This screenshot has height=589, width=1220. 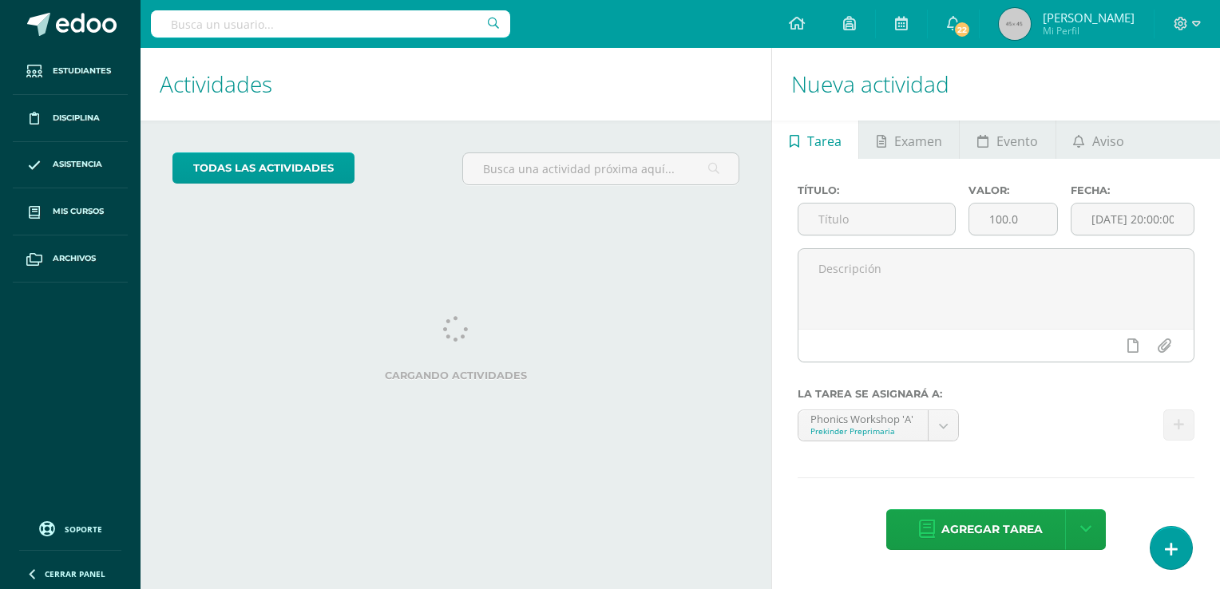 What do you see at coordinates (1109, 141) in the screenshot?
I see `span: Aviso` at bounding box center [1109, 141].